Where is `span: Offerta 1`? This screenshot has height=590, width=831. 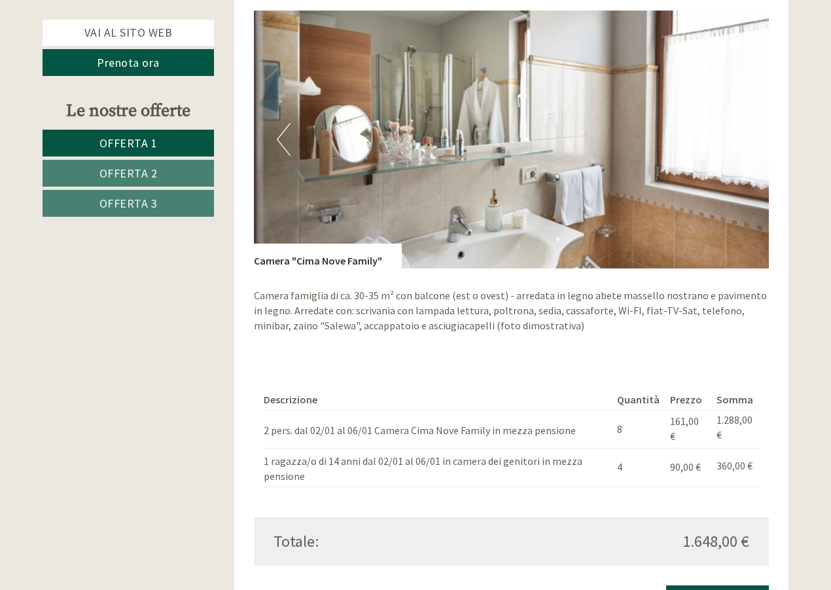 span: Offerta 1 is located at coordinates (128, 143).